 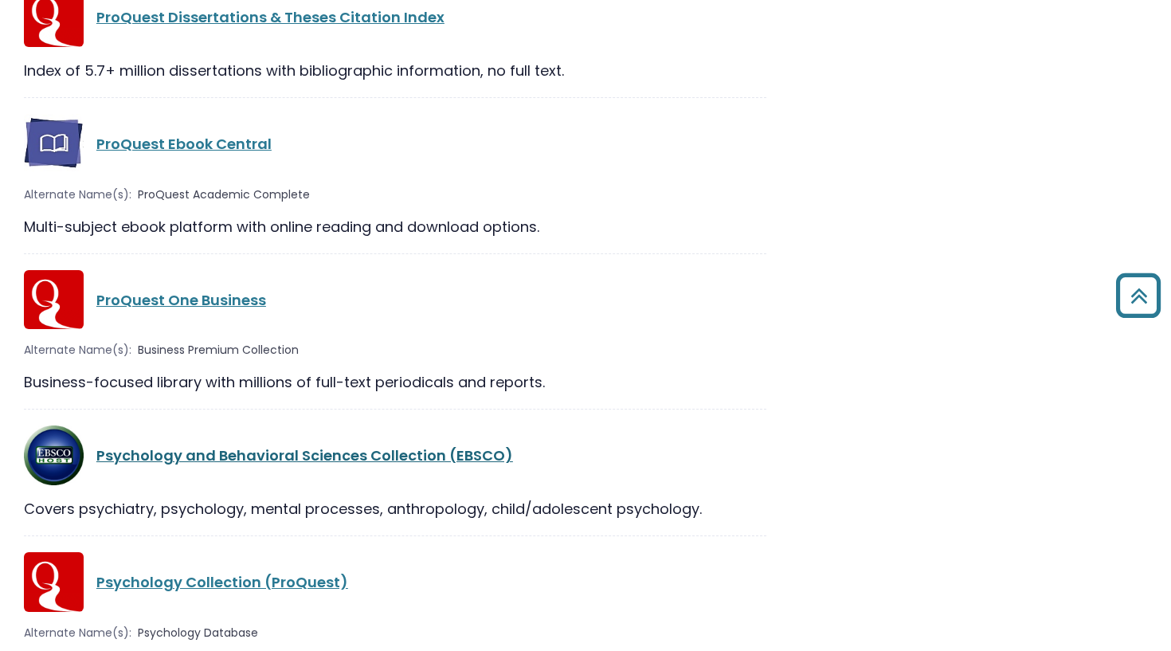 What do you see at coordinates (222, 582) in the screenshot?
I see `a: Psychology Collection (ProQuest)` at bounding box center [222, 582].